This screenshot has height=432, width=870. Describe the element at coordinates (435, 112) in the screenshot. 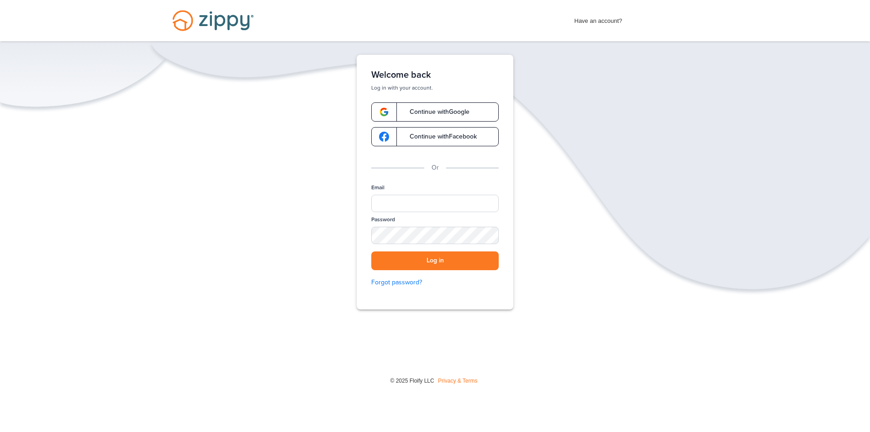

I see `a: google-logoContinue withGoogle` at that location.